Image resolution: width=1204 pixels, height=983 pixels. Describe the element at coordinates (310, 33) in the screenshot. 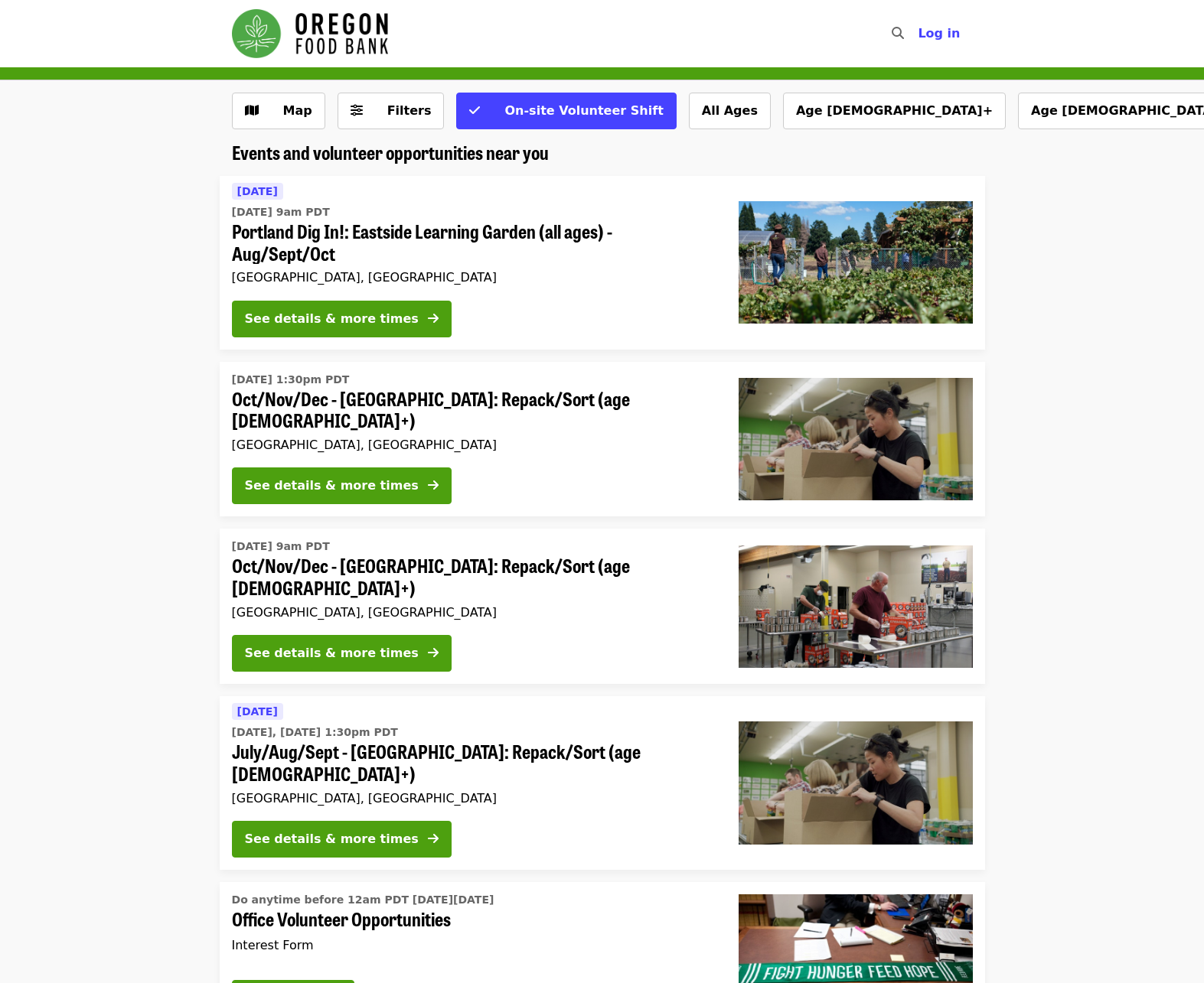

I see `img: Oregon Food Bank - Home` at that location.